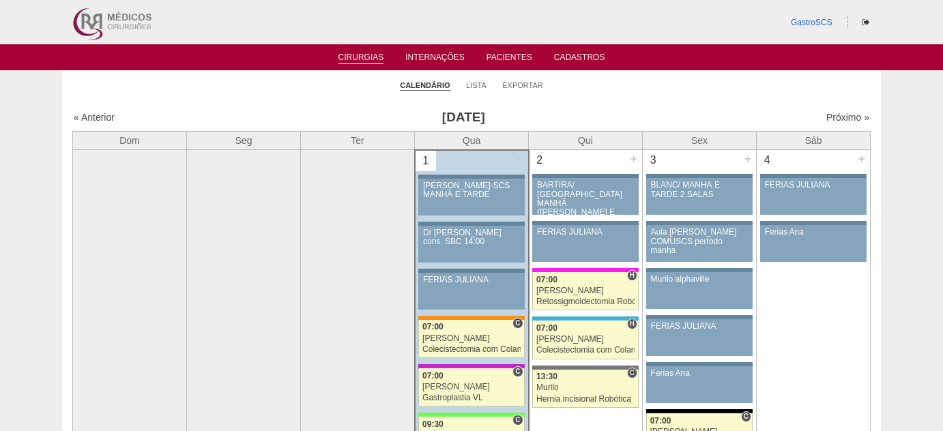 Image resolution: width=943 pixels, height=431 pixels. What do you see at coordinates (812, 23) in the screenshot?
I see `a: GastroSCS` at bounding box center [812, 23].